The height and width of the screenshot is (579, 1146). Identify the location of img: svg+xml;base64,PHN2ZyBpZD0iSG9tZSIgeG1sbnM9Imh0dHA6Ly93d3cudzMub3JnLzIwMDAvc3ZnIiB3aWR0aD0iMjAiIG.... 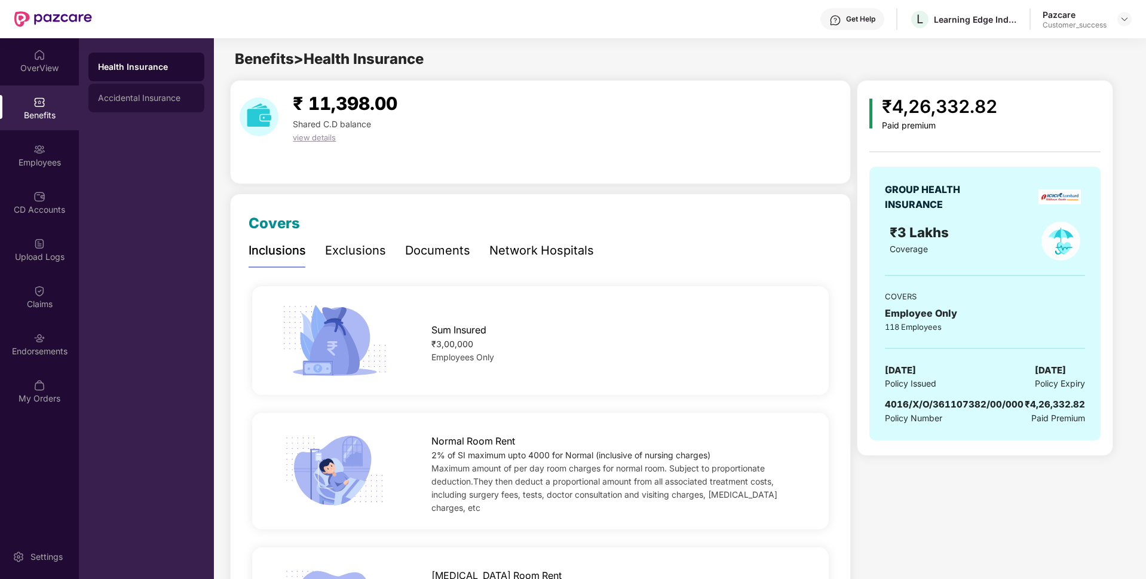
(39, 55).